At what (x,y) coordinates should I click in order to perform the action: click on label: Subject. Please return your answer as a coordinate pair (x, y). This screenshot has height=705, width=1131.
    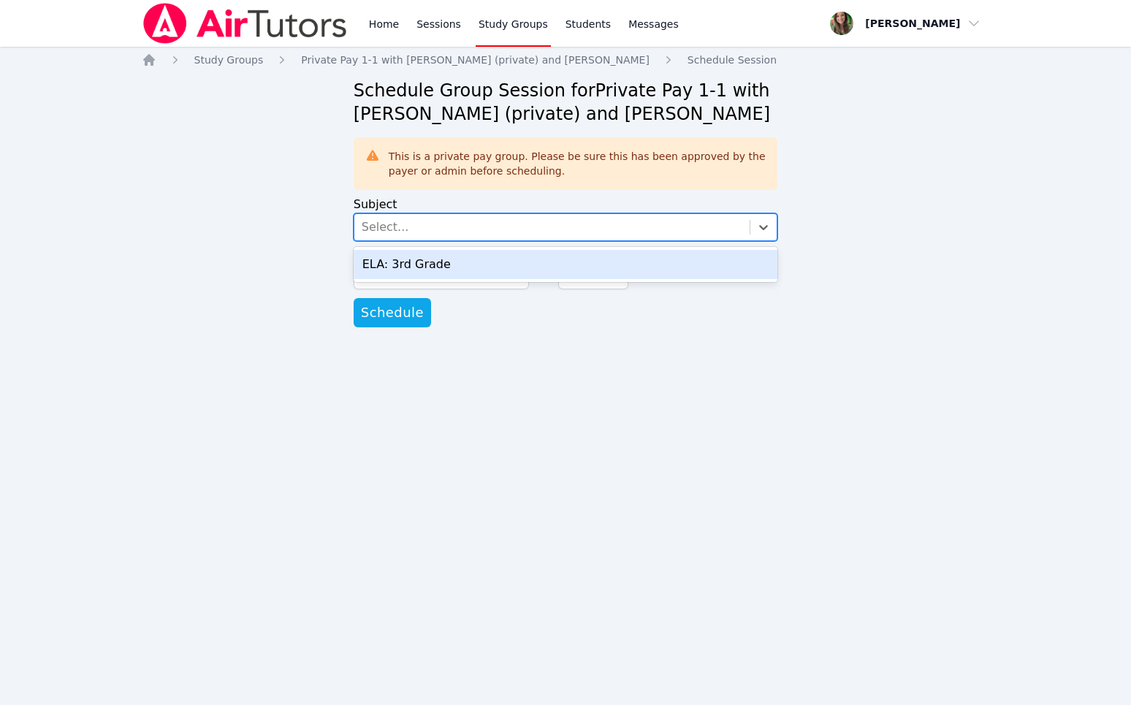
    Looking at the image, I should click on (375, 204).